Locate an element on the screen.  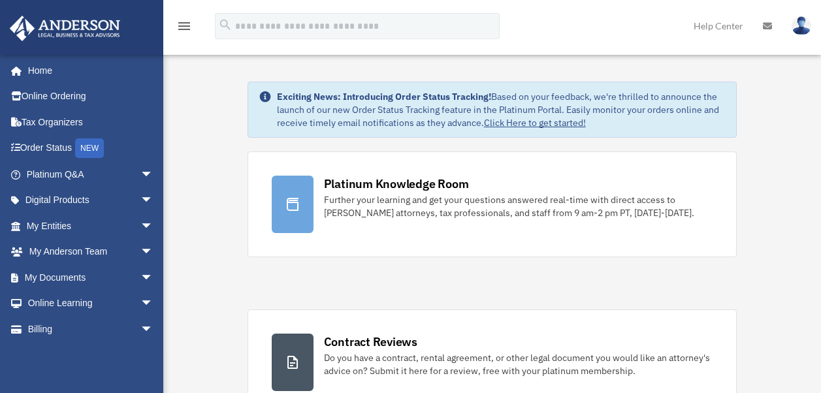
a: Click Here to get started! is located at coordinates (535, 123).